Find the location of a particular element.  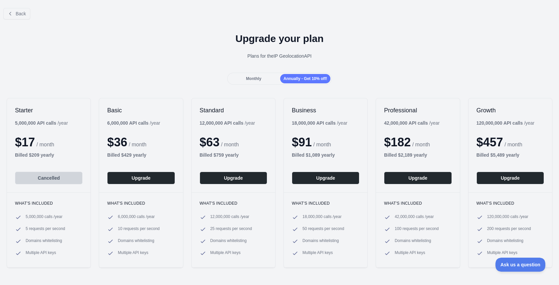

b: Billed $ 2,189 yearly is located at coordinates (405, 155).